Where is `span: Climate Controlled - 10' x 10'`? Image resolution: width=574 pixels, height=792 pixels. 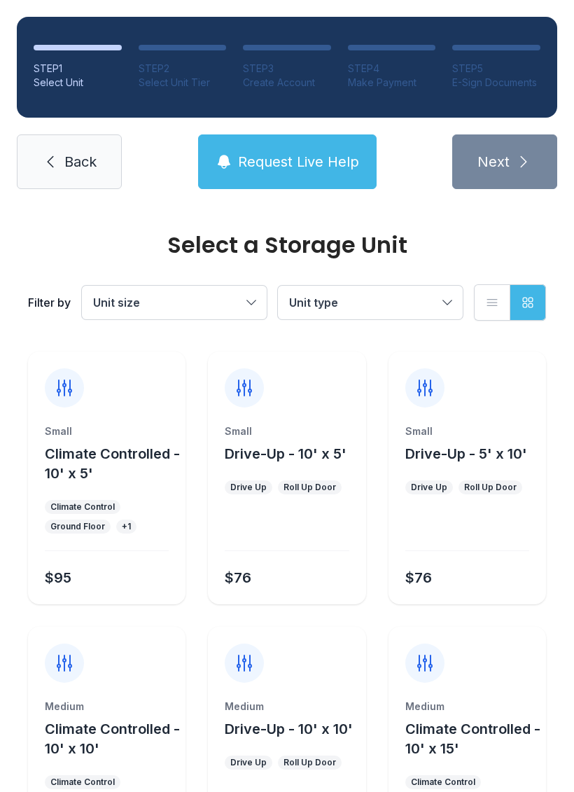
span: Climate Controlled - 10' x 10' is located at coordinates (112, 739).